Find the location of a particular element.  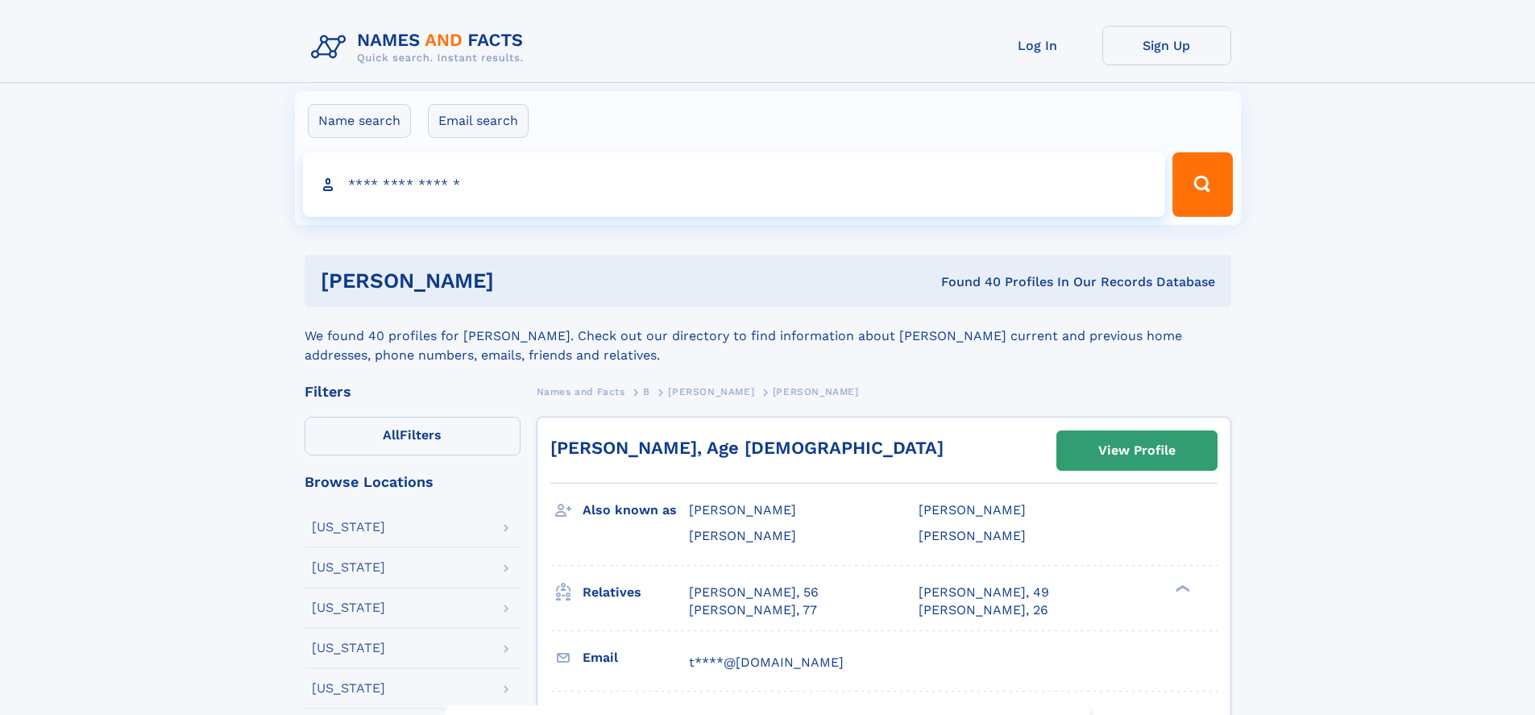

img: Logo Names and Facts is located at coordinates (421, 48).